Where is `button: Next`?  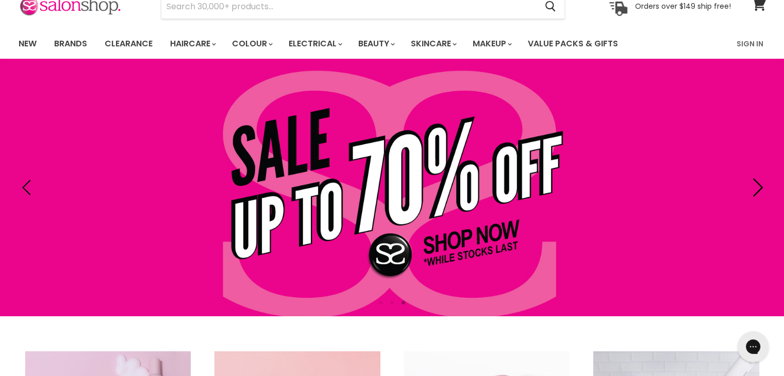 button: Next is located at coordinates (756, 188).